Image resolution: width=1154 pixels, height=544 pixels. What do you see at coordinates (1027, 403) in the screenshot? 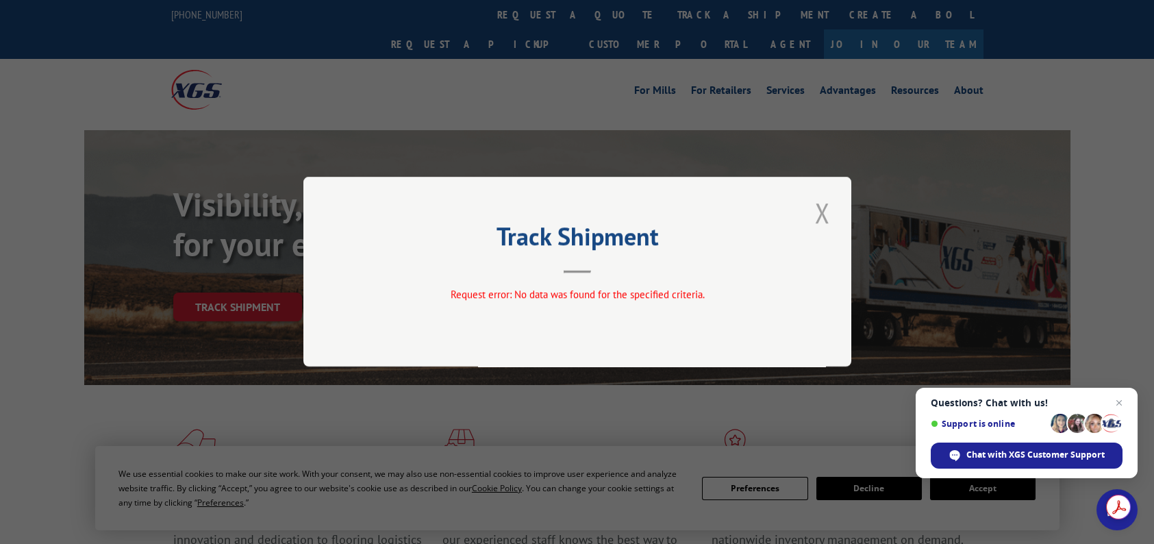
I see `span: Questions? Chat with us!` at bounding box center [1027, 403].